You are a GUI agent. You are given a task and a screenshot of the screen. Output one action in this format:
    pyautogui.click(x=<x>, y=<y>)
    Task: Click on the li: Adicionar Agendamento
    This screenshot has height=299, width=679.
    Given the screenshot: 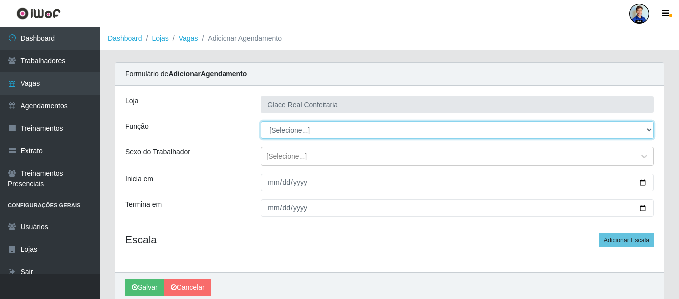 What is the action you would take?
    pyautogui.click(x=240, y=38)
    